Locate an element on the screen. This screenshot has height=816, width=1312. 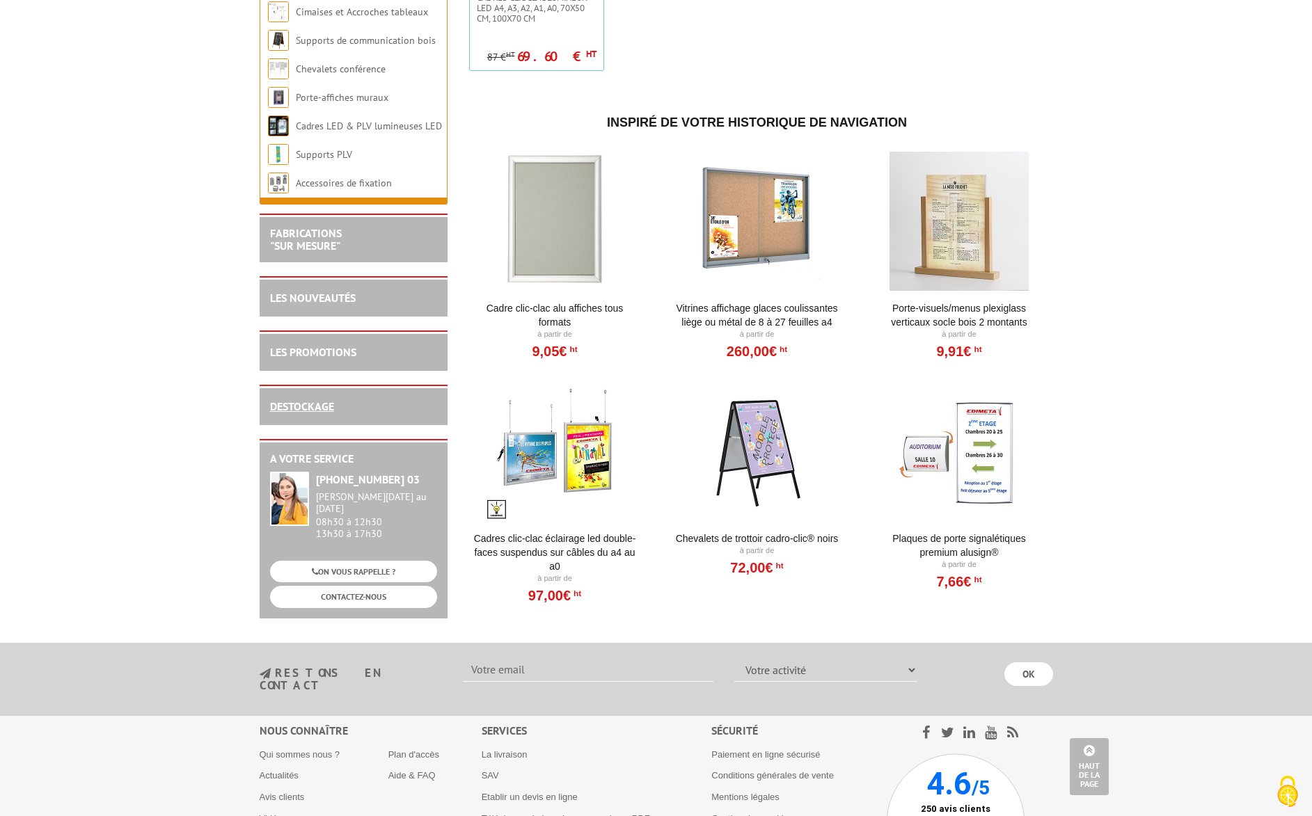
div: Nous connaître is located at coordinates (370, 731).